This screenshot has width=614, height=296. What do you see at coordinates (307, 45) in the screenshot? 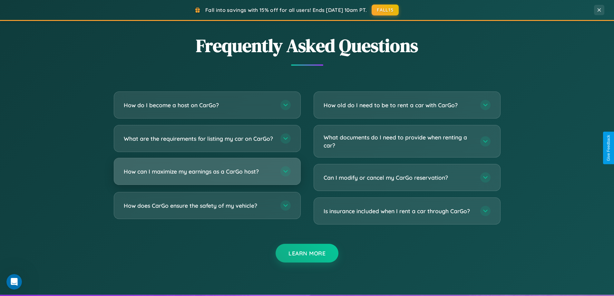
I see `h2: Frequently Asked Questions` at bounding box center [307, 45].